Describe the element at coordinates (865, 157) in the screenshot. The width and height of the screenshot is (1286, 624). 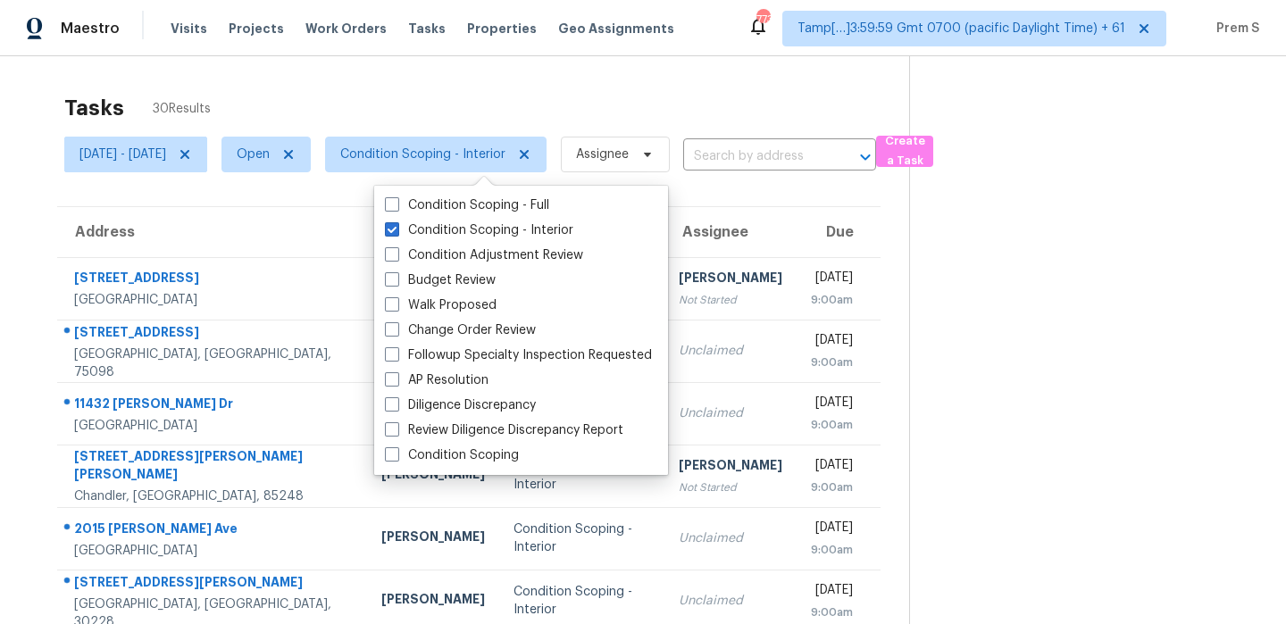
I see `button: Open` at that location.